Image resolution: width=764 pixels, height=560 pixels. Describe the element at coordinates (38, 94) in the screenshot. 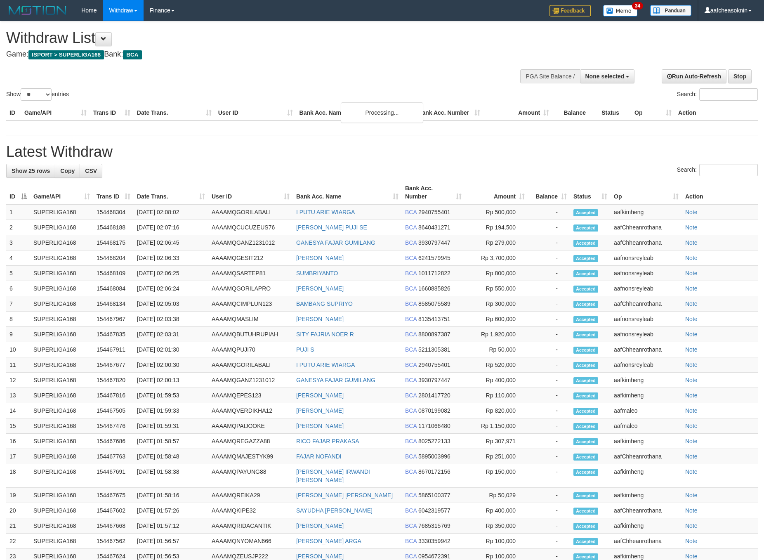

I see `label: Show entries` at that location.